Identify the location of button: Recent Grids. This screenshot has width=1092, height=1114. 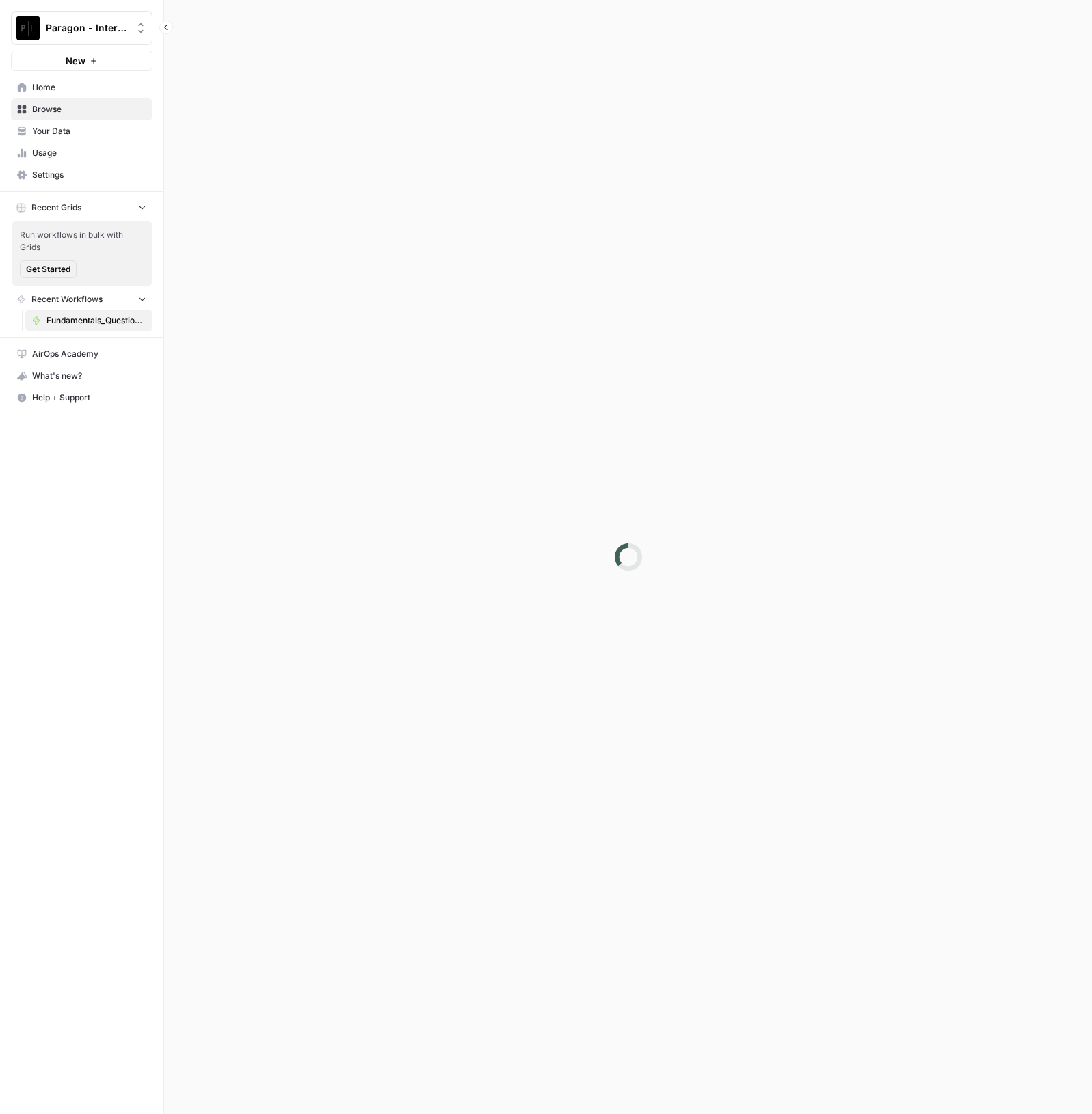
(81, 208).